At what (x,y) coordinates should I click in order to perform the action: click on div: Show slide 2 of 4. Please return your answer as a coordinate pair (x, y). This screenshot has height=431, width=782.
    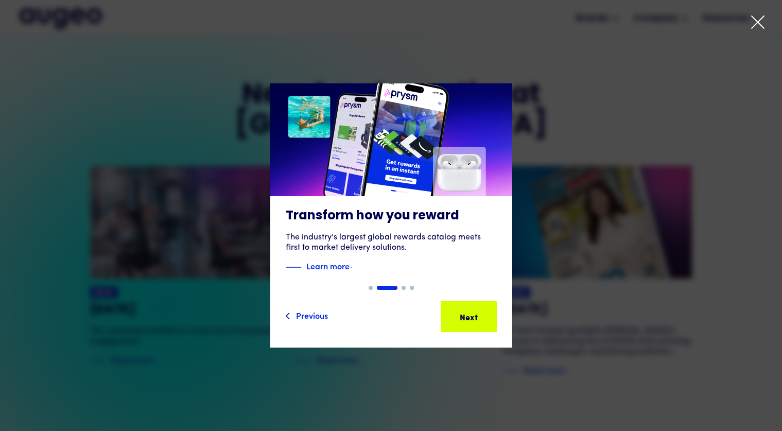
    Looking at the image, I should click on (387, 288).